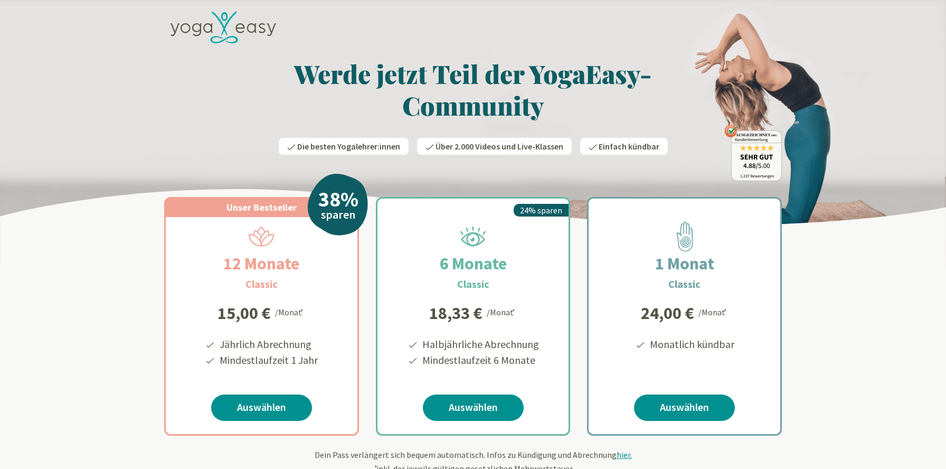  Describe the element at coordinates (685, 264) in the screenshot. I see `h2: 1 Monat` at that location.